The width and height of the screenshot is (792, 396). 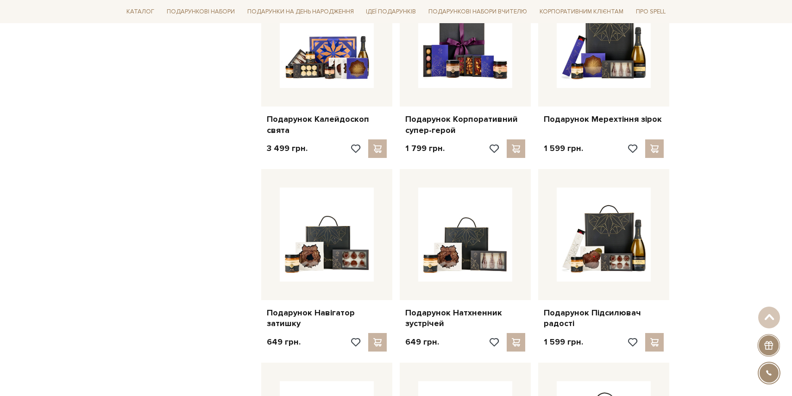 I want to click on p: 1 799 грн., so click(x=425, y=148).